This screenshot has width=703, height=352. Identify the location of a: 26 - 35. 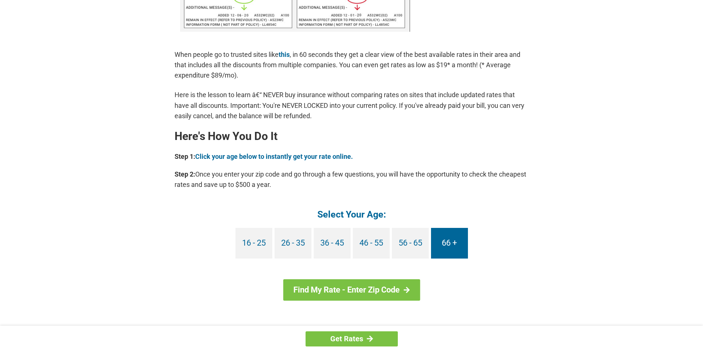
(293, 243).